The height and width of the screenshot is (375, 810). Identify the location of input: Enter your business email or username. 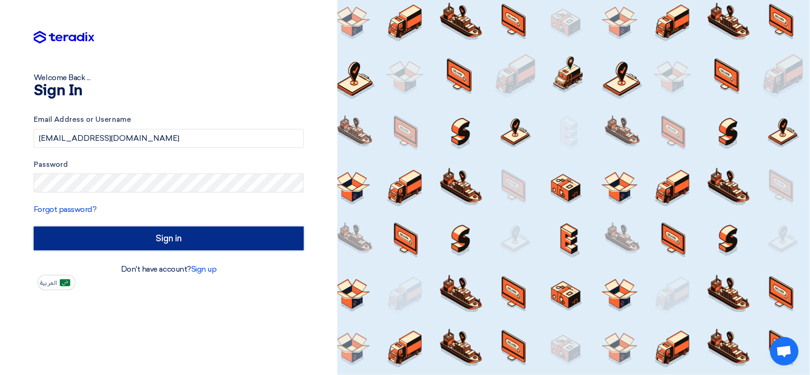
(168, 138).